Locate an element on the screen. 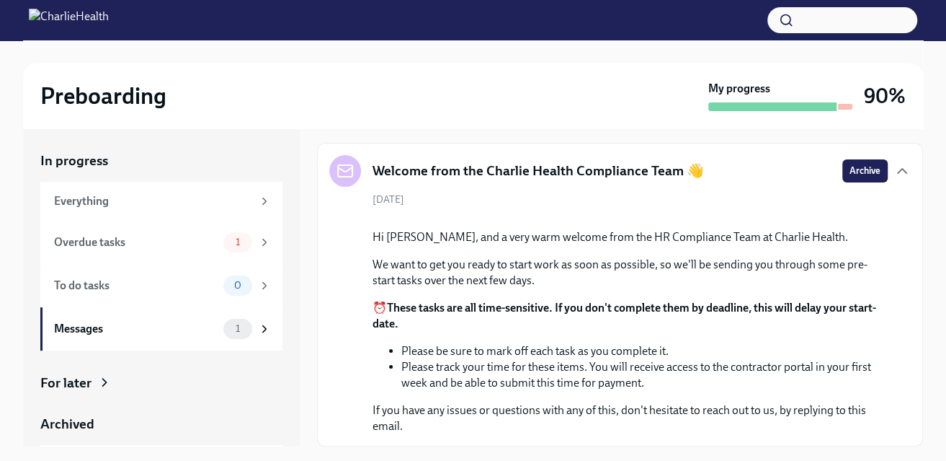 This screenshot has height=461, width=946. li: Please track your time for these items. You will receive access to the contractor portal in your ... is located at coordinates (644, 375).